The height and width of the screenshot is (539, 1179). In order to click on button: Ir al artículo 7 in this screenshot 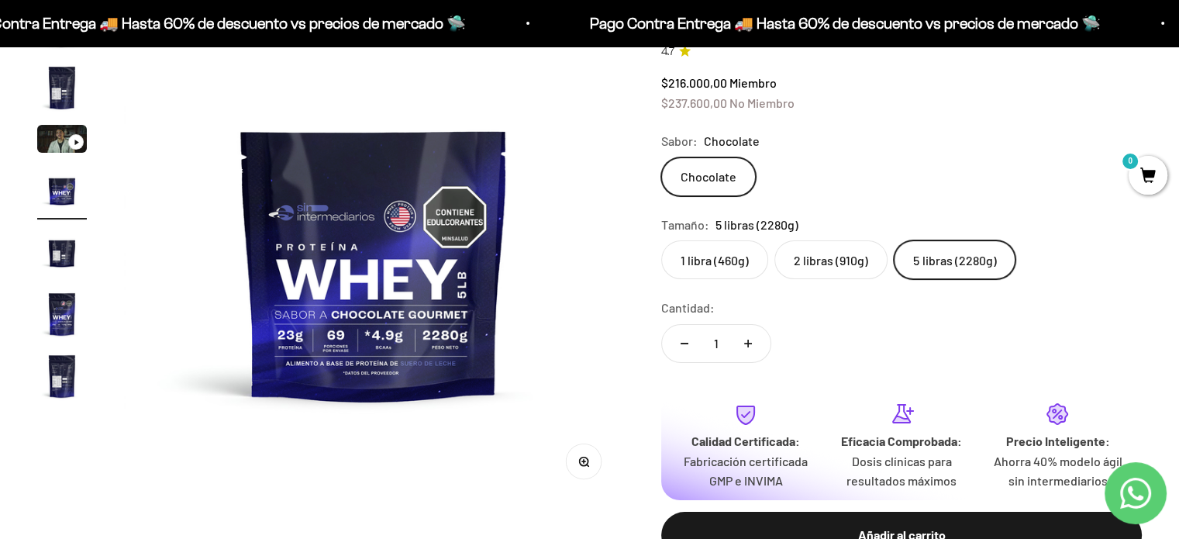, I will do `click(62, 378)`.